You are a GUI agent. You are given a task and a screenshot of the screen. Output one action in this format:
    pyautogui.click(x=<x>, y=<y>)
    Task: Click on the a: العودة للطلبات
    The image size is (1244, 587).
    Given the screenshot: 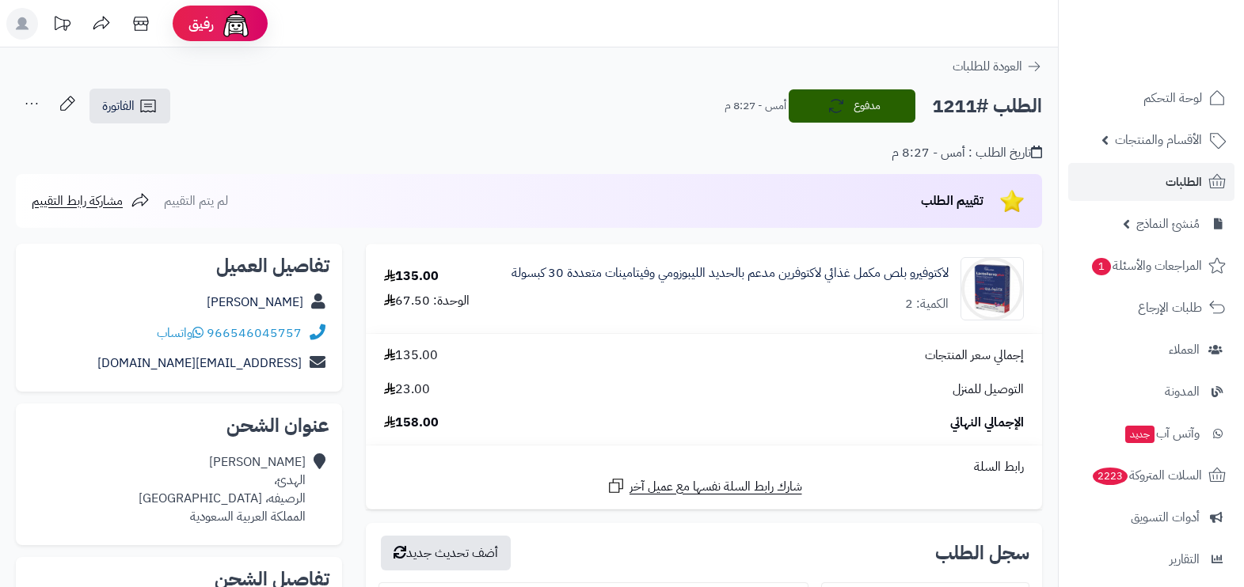 What is the action you would take?
    pyautogui.click(x=997, y=67)
    